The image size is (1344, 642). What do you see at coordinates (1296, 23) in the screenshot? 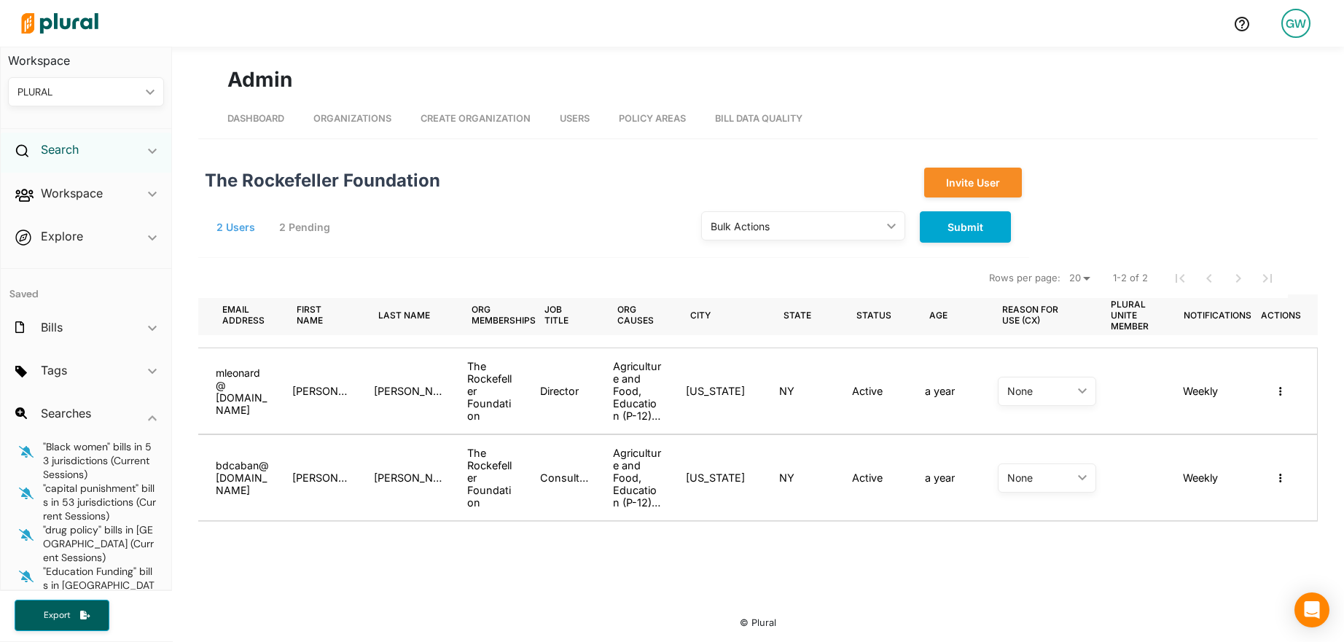
I see `a: GW` at bounding box center [1296, 23].